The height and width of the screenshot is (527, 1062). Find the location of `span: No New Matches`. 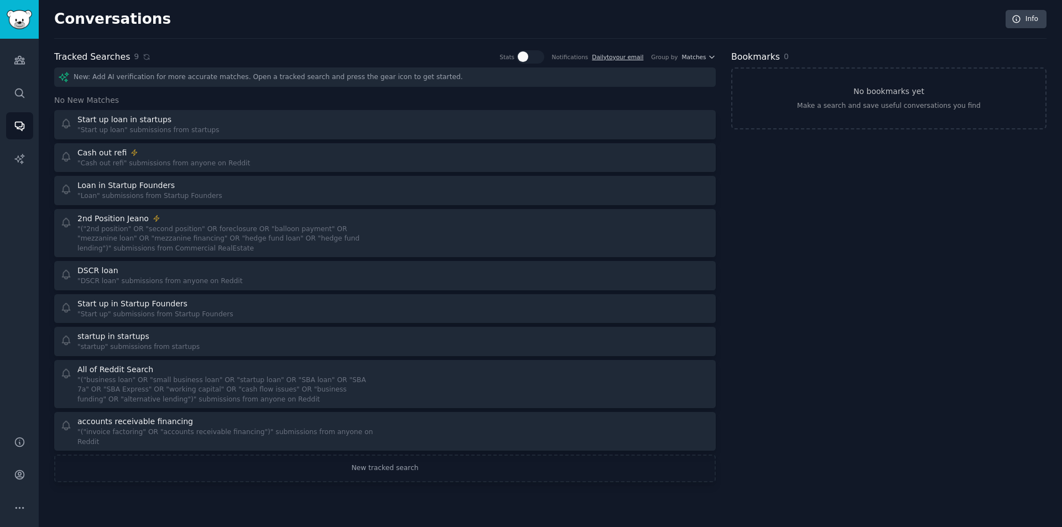

span: No New Matches is located at coordinates (86, 100).